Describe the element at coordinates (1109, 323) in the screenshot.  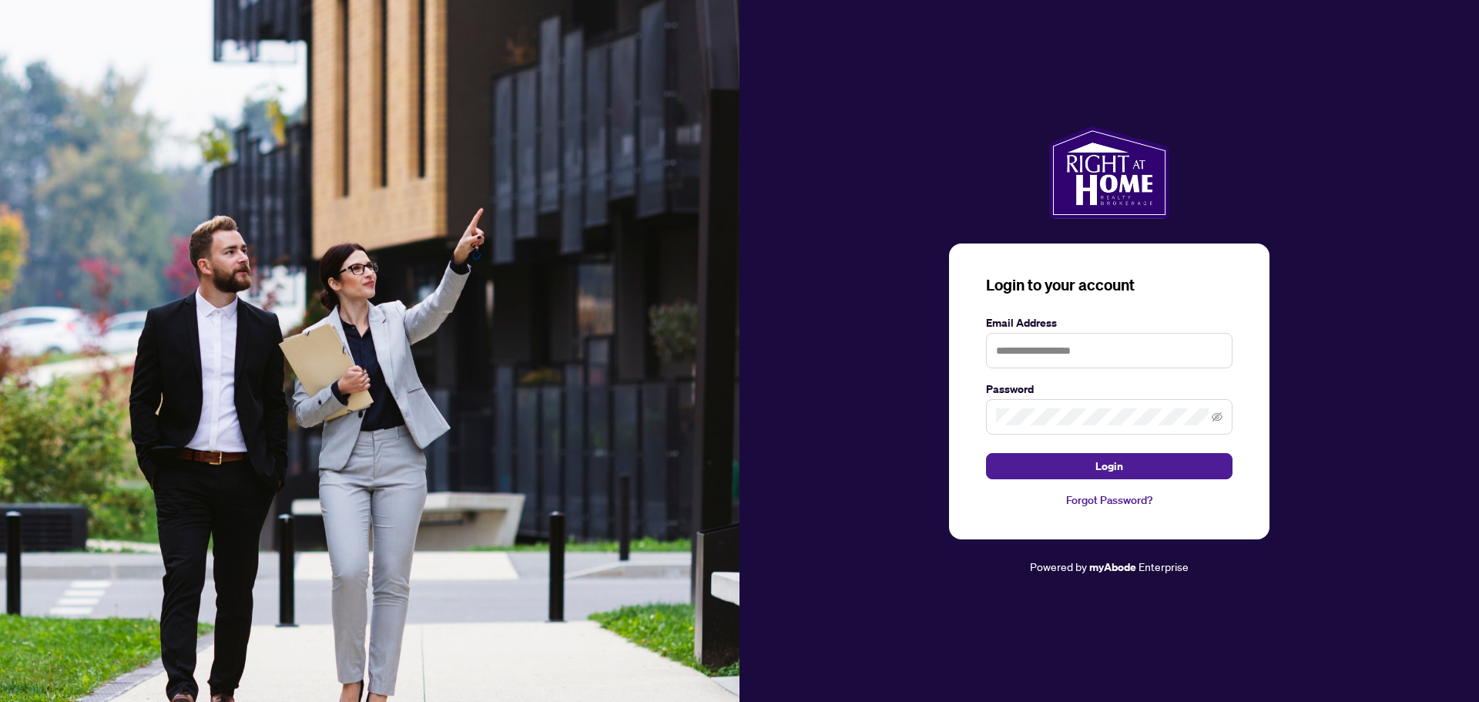
I see `label: Email Address` at that location.